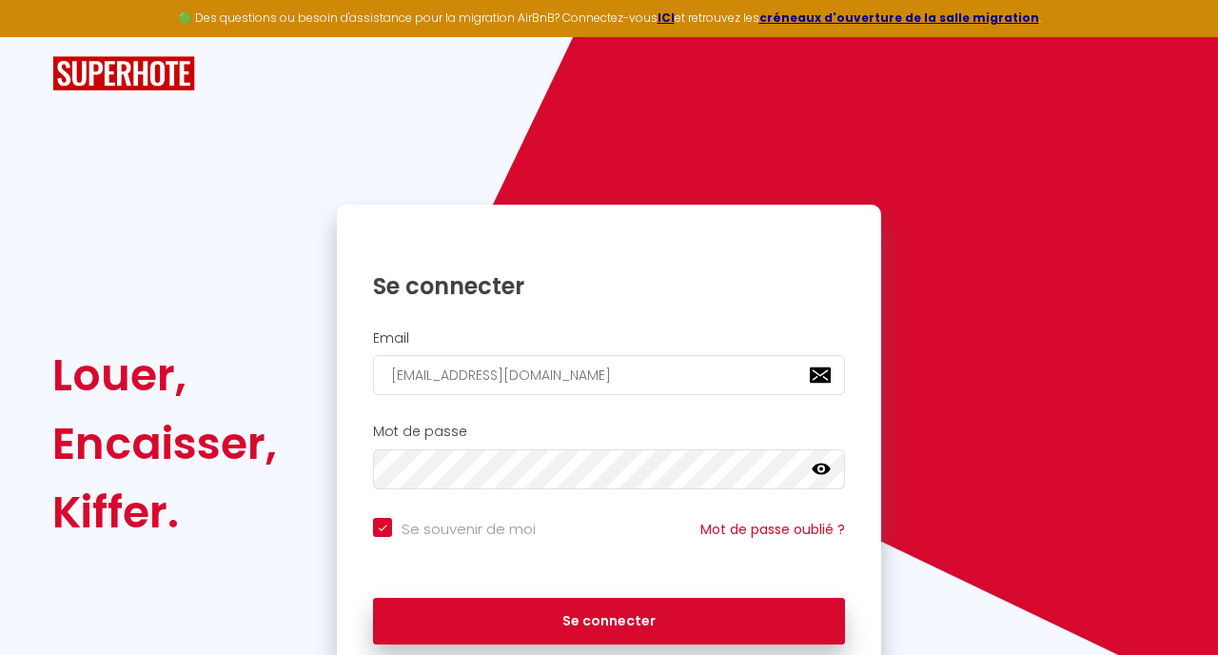 The image size is (1218, 655). Describe the element at coordinates (609, 285) in the screenshot. I see `h1: Se connecter` at that location.